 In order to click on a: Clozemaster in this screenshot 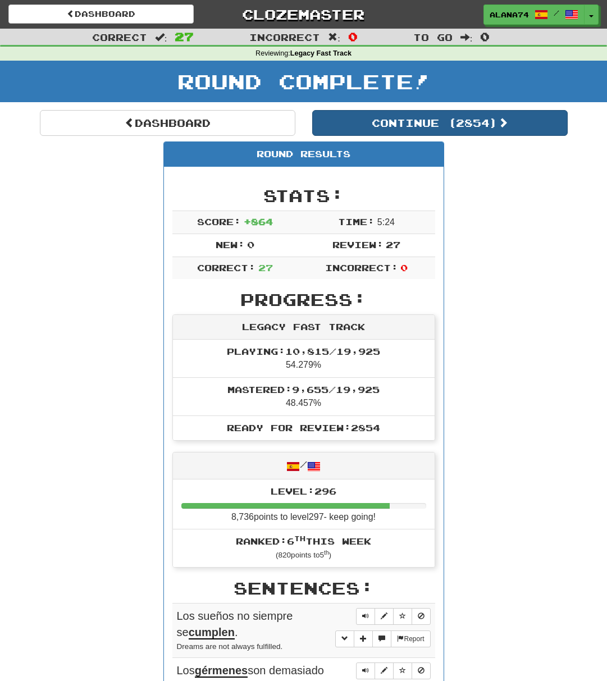, I will do `click(303, 14)`.